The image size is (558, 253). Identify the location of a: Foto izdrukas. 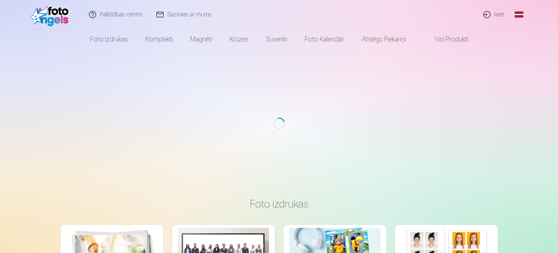
(109, 39).